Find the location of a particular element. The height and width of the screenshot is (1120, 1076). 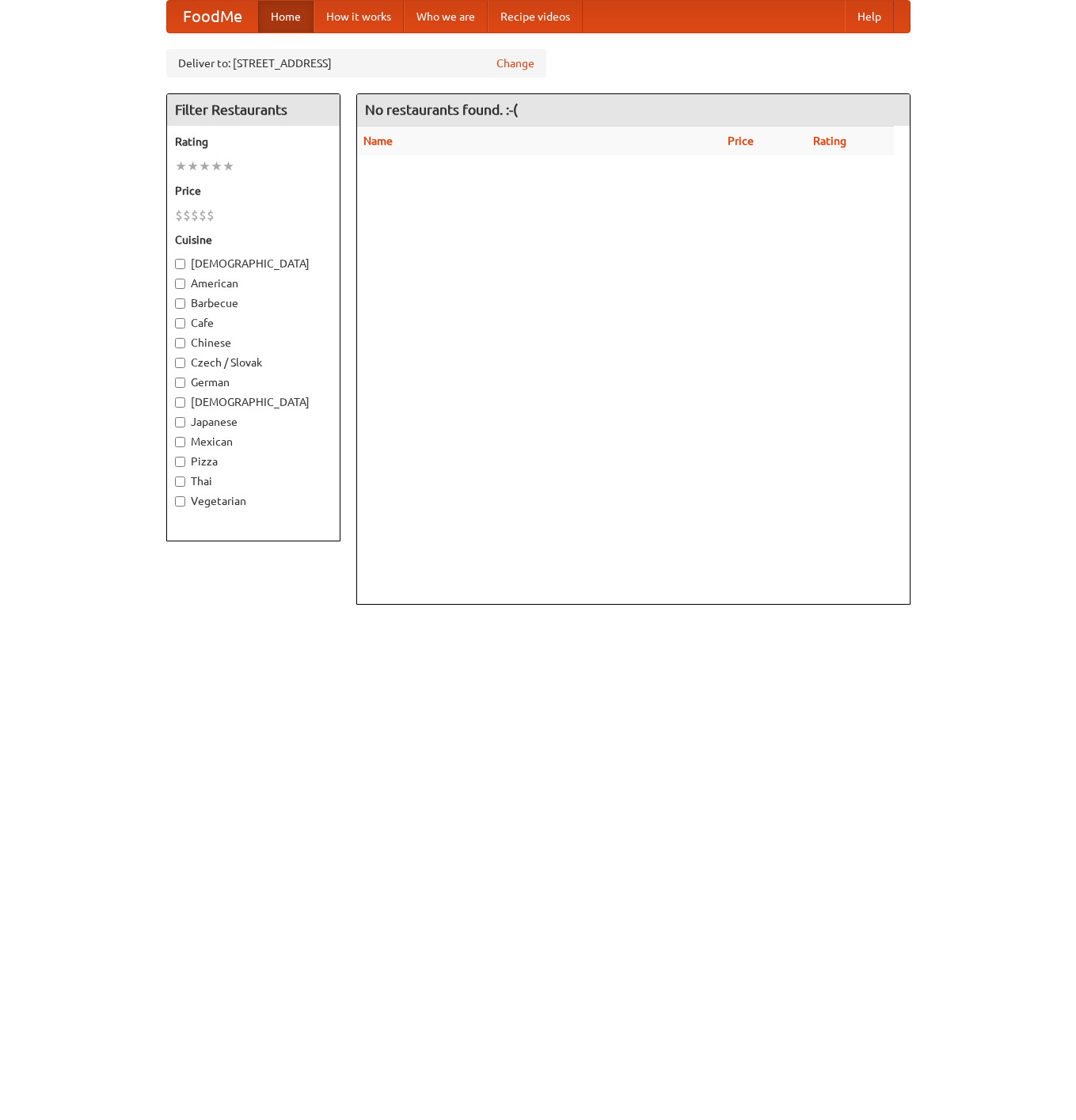

a: Price is located at coordinates (740, 141).